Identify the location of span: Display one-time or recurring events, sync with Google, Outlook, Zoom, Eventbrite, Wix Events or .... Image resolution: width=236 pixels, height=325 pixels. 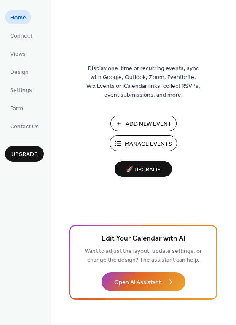
(143, 82).